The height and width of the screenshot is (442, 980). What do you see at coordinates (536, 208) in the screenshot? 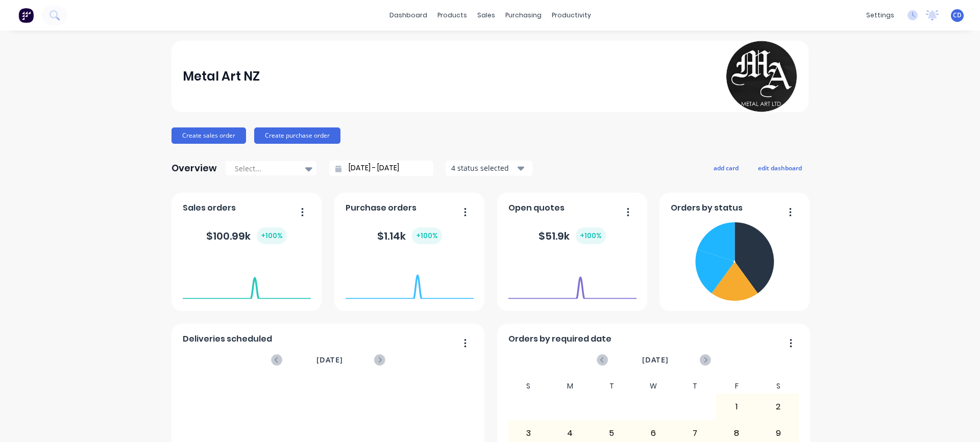
I see `span: Open quotes` at bounding box center [536, 208].